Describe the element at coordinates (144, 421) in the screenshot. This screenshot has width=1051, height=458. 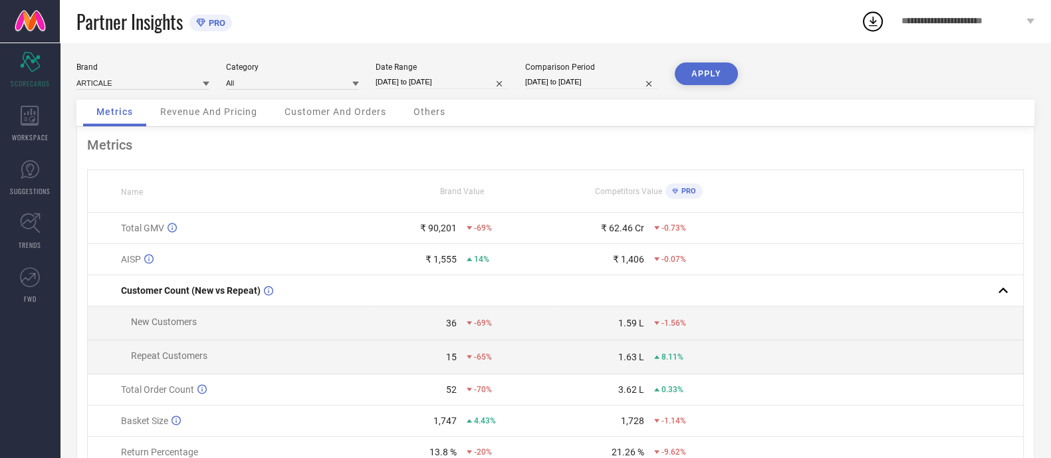
I see `span: Basket Size` at that location.